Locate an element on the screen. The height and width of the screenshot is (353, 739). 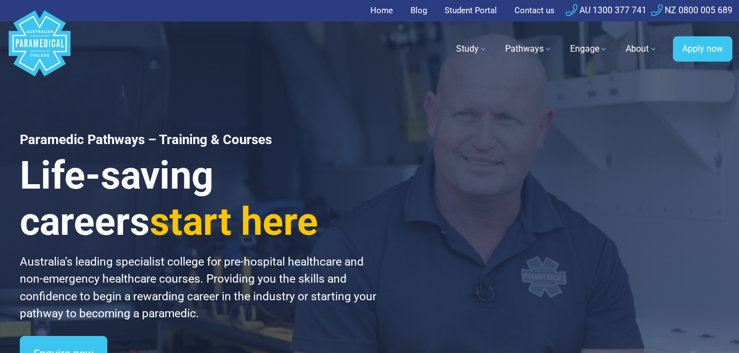
span: start here is located at coordinates (234, 222).